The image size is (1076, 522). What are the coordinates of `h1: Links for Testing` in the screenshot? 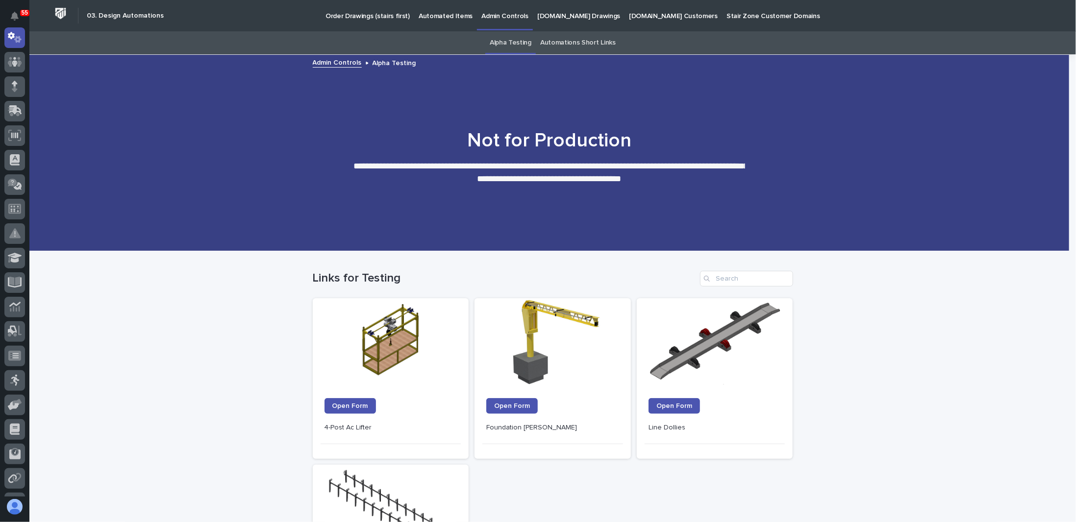 It's located at (504, 278).